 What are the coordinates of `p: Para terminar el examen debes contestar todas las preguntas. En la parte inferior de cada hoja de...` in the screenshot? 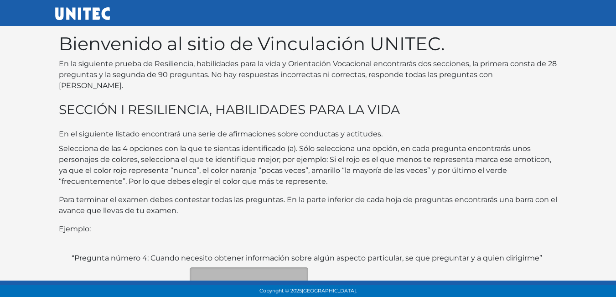 It's located at (308, 205).